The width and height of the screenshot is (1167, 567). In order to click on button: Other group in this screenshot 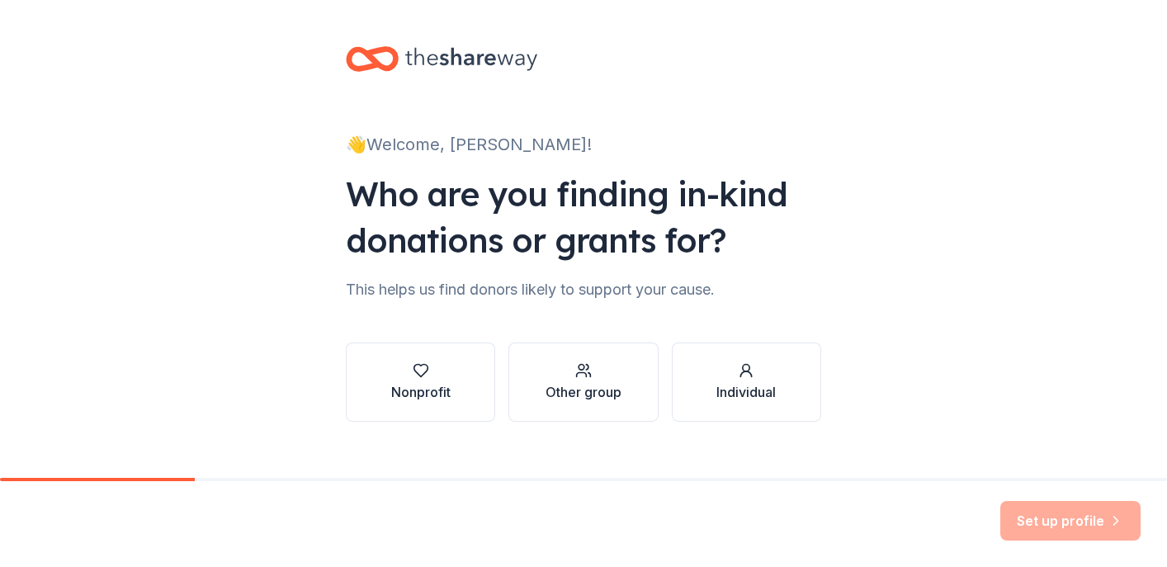, I will do `click(583, 382)`.